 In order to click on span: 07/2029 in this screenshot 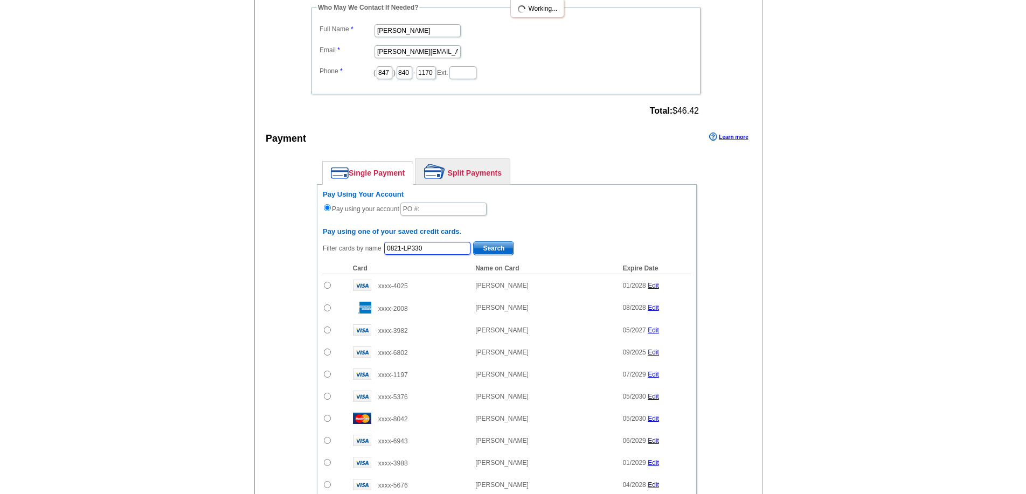, I will do `click(634, 375)`.